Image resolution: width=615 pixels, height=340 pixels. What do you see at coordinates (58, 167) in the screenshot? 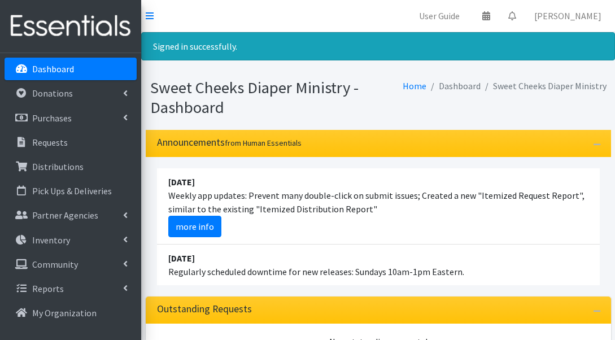
I see `p: Distributions` at bounding box center [58, 167].